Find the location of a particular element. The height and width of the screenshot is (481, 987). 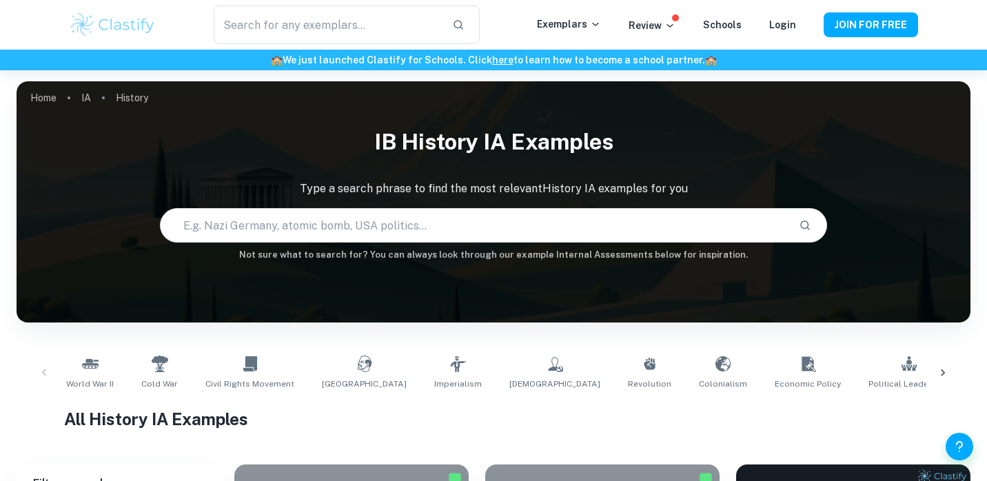

a: IA is located at coordinates (86, 98).